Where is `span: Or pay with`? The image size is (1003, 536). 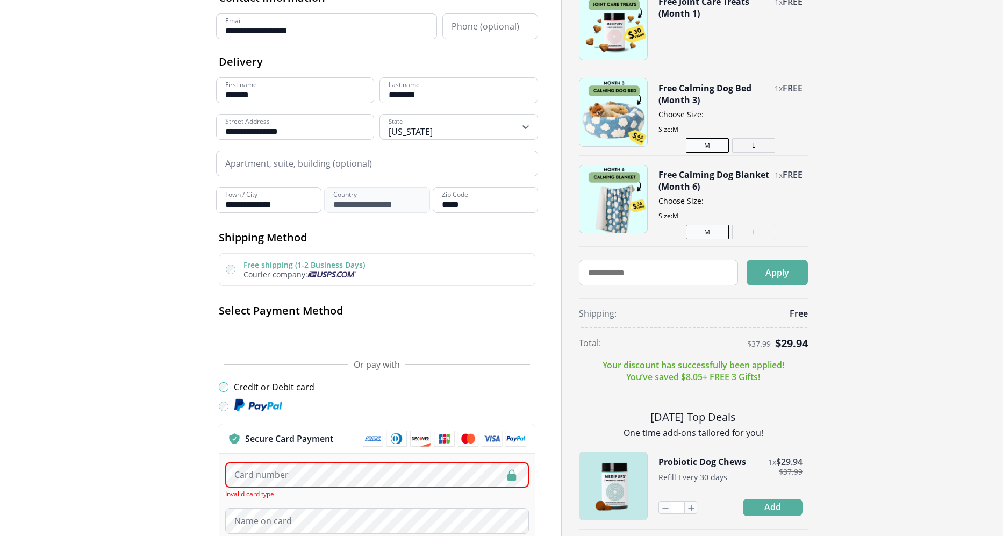 span: Or pay with is located at coordinates (377, 364).